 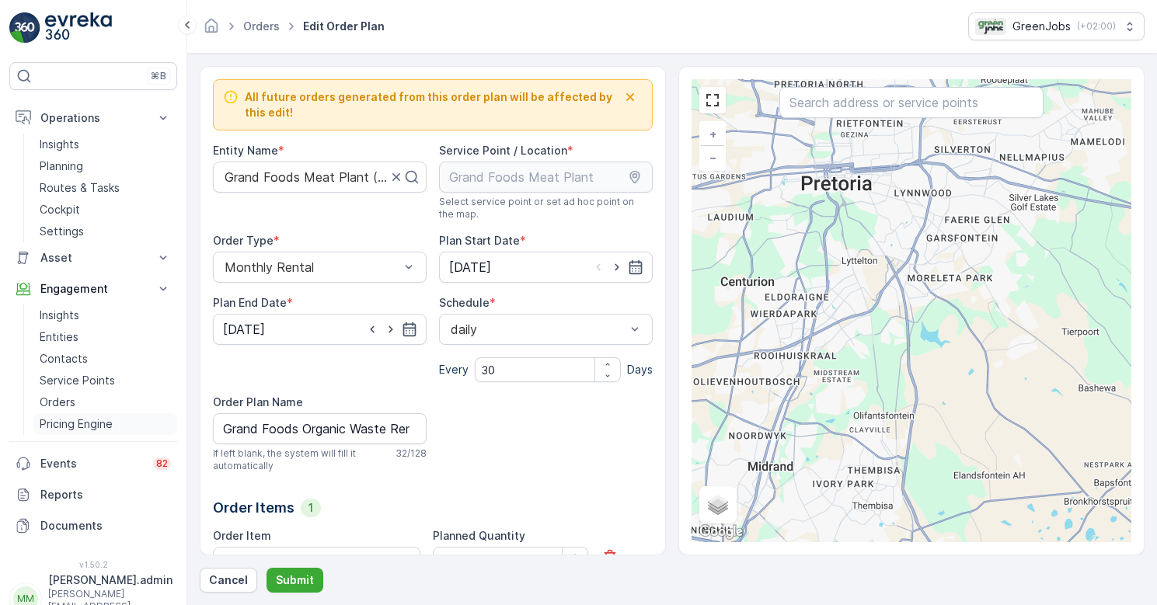 I want to click on img: logo_light-DOdMpM7g.png, so click(x=78, y=28).